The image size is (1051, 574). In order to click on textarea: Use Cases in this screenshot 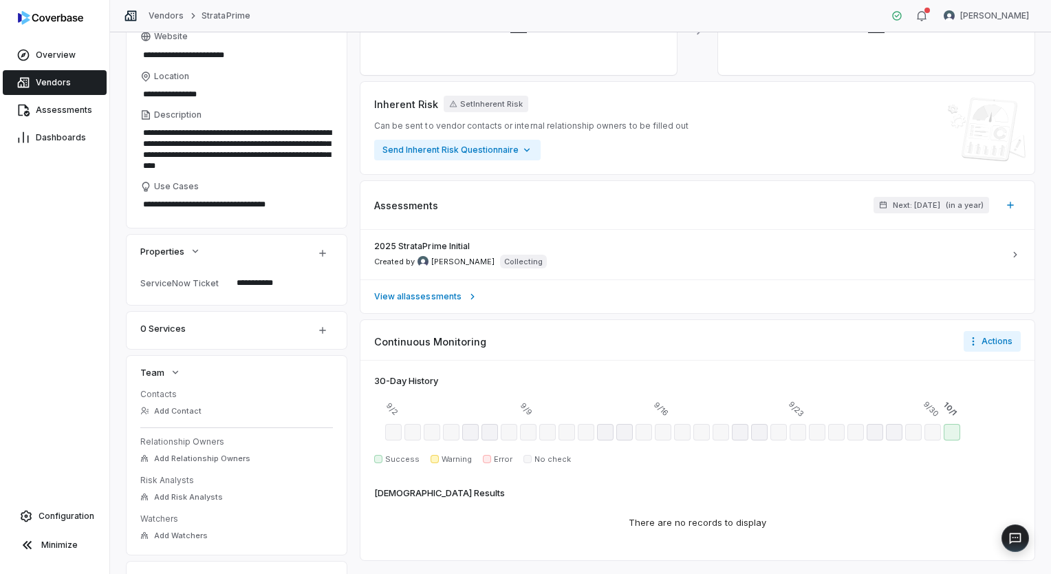, I will do `click(237, 204)`.